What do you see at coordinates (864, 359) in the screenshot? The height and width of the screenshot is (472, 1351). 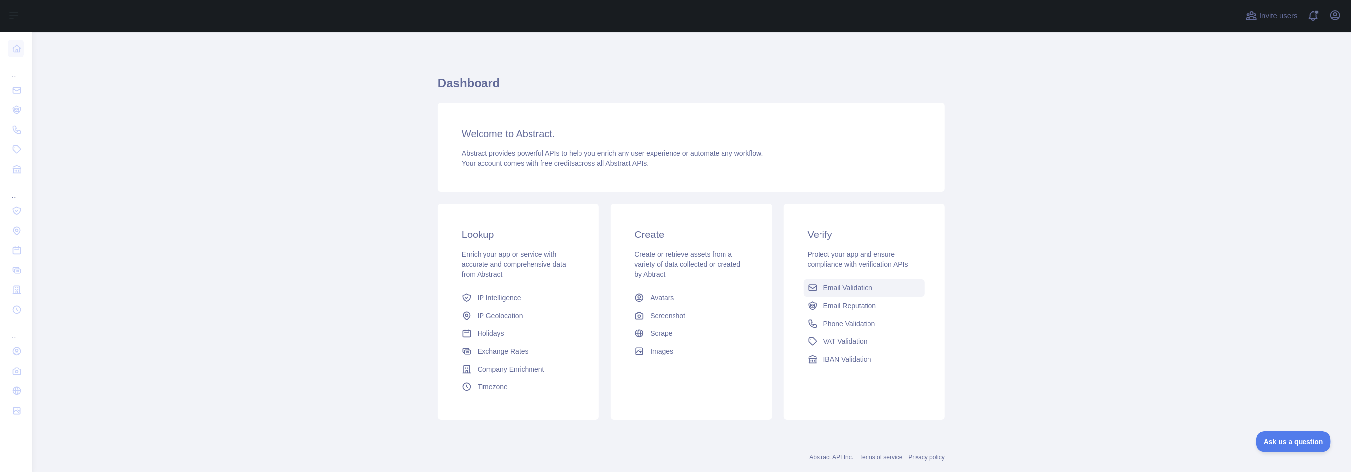 I see `a: IBAN Validation` at bounding box center [864, 359].